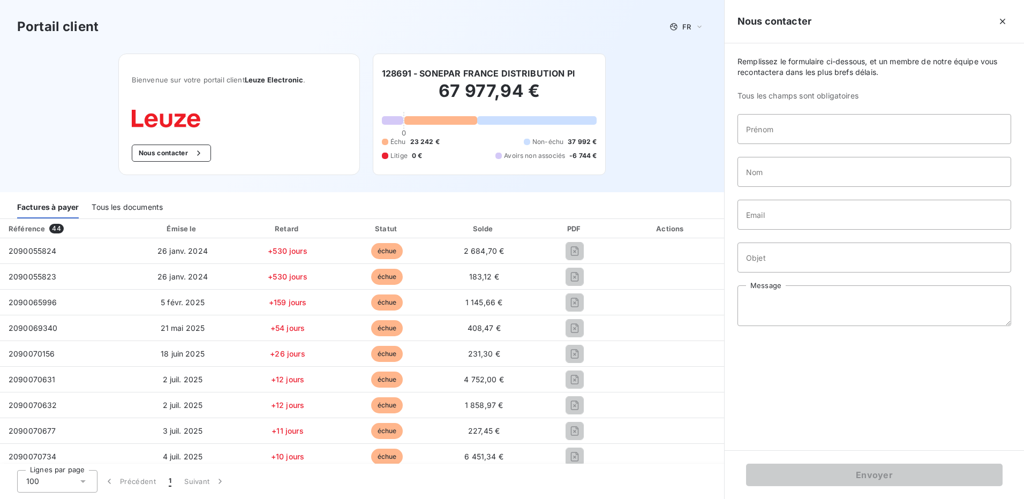 This screenshot has width=1024, height=499. I want to click on span: 1, so click(170, 482).